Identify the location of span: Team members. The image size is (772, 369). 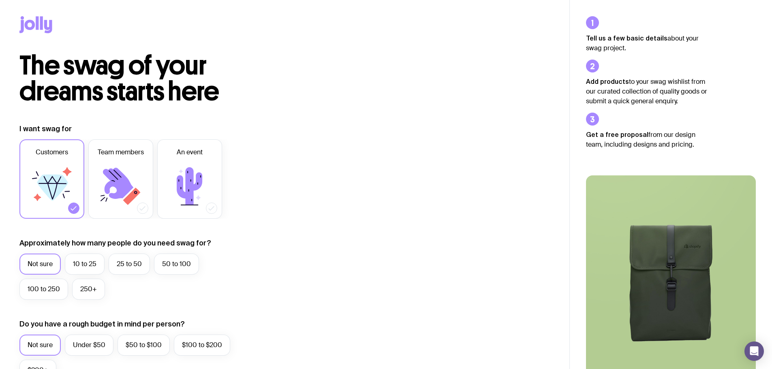
(121, 152).